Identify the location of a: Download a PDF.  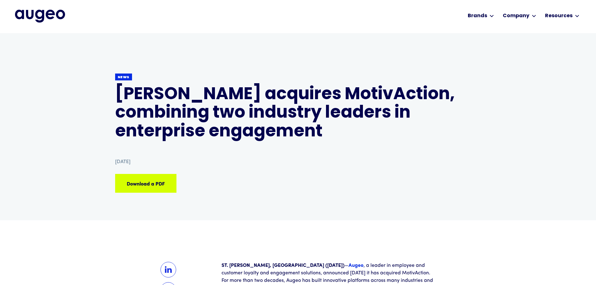
(146, 183).